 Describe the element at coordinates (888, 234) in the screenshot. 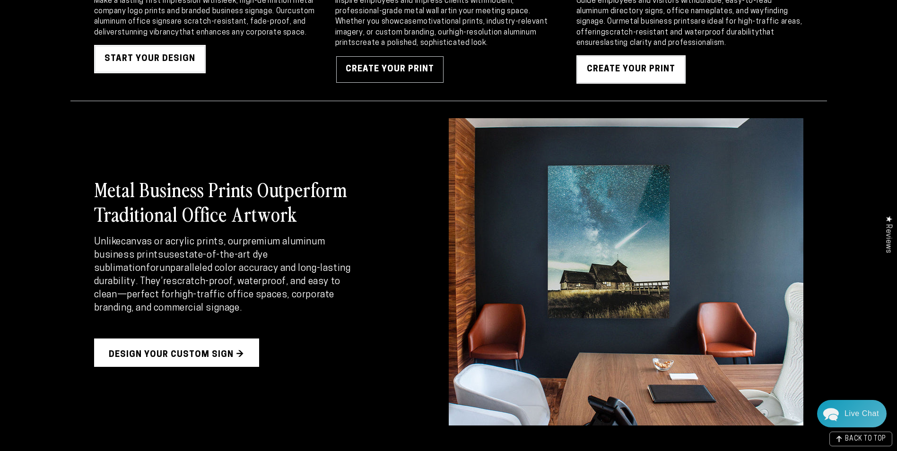

I see `div: Click to open Judge.me floating reviews tab` at that location.